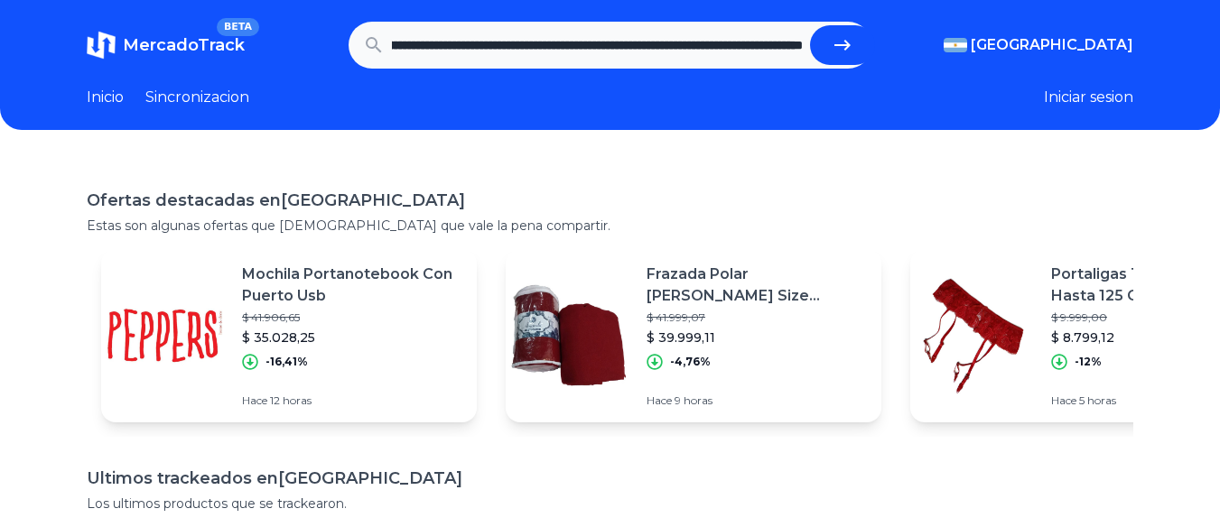 The width and height of the screenshot is (1220, 527). I want to click on p: -4,76%, so click(690, 362).